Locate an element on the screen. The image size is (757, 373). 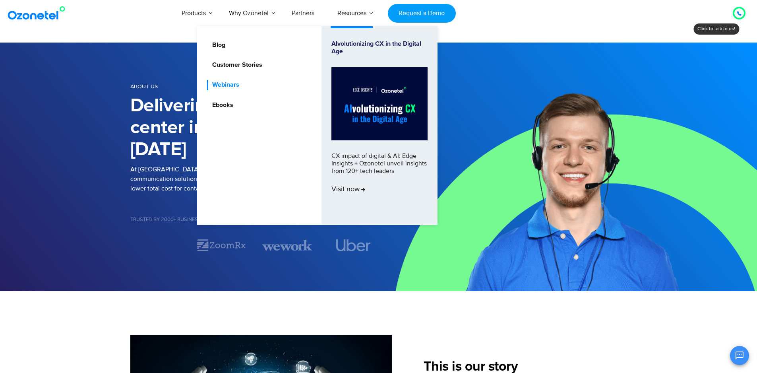
img: wework is located at coordinates (287, 245).